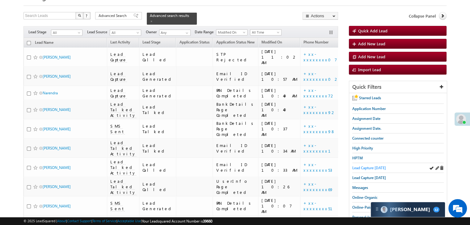  I want to click on img: Search, so click(79, 15).